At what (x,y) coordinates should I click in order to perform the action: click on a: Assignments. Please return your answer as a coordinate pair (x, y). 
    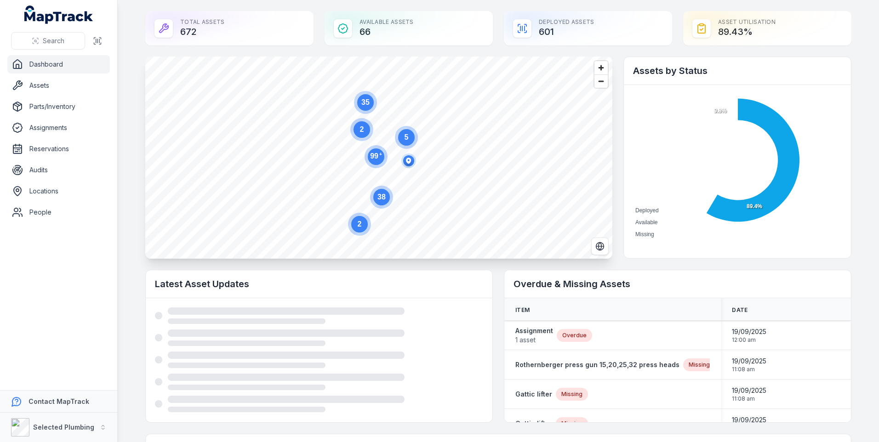
    Looking at the image, I should click on (58, 128).